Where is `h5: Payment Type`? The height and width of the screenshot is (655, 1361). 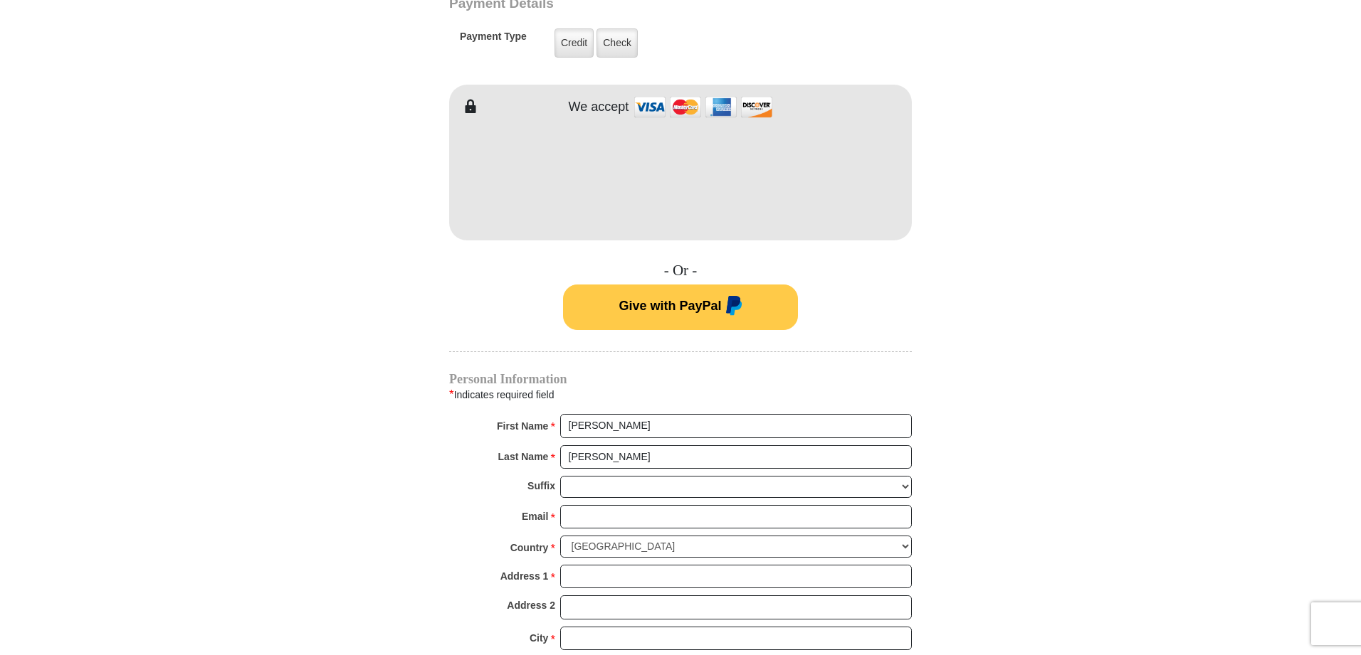
h5: Payment Type is located at coordinates (493, 40).